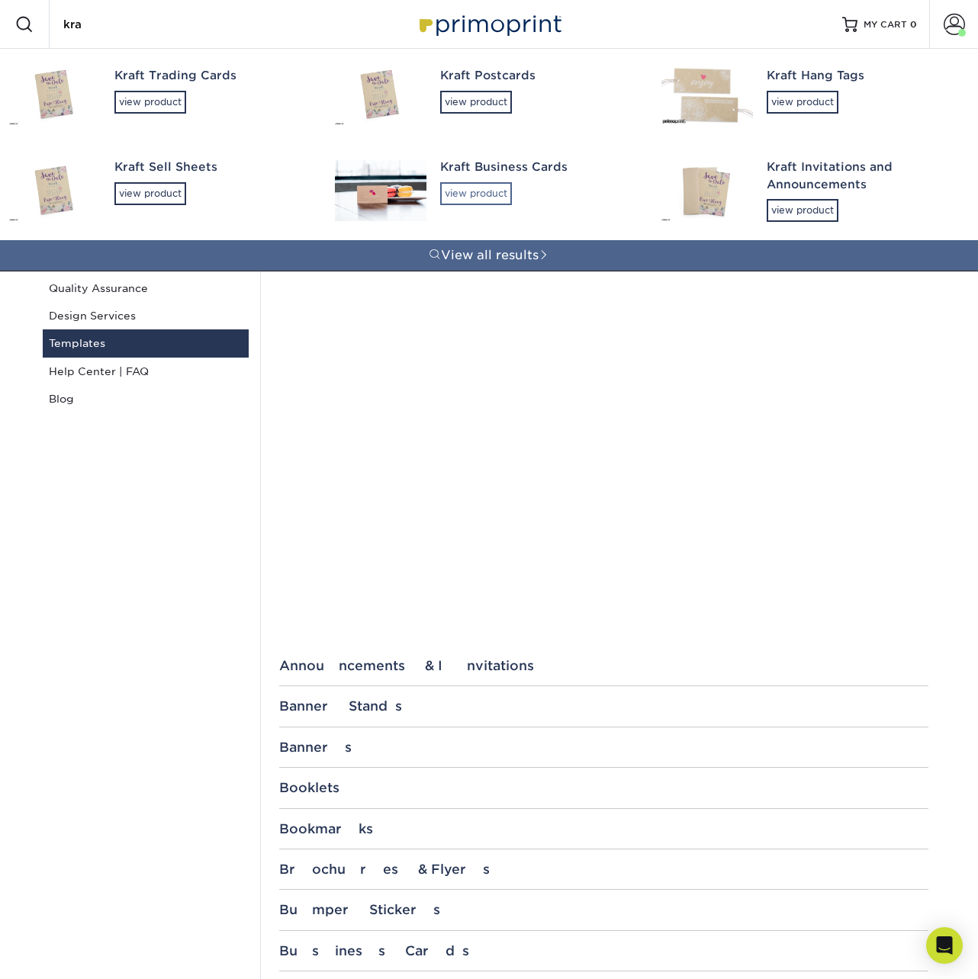  What do you see at coordinates (603, 910) in the screenshot?
I see `div: Bumper Stickers` at bounding box center [603, 910].